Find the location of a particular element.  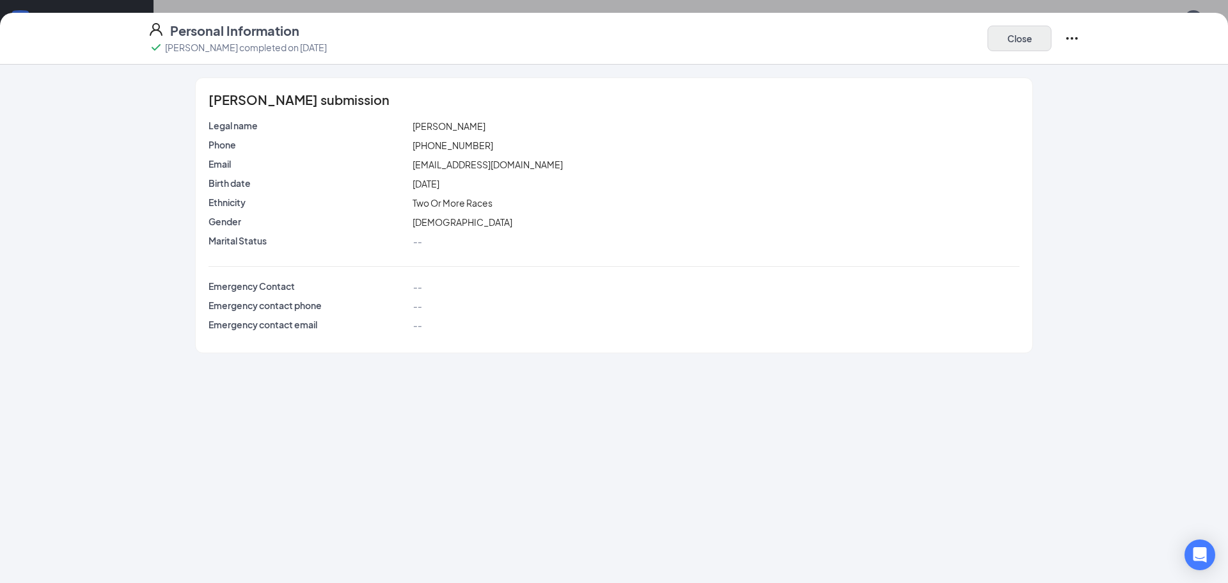

p: Emergency Contact is located at coordinates (308, 286).